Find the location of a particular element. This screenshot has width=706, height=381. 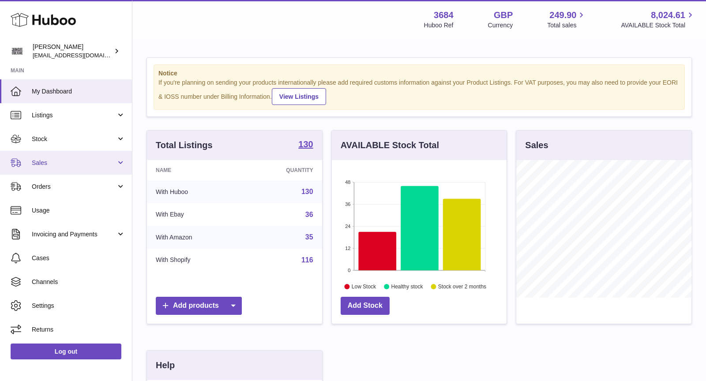

span: Cases is located at coordinates (79, 258).